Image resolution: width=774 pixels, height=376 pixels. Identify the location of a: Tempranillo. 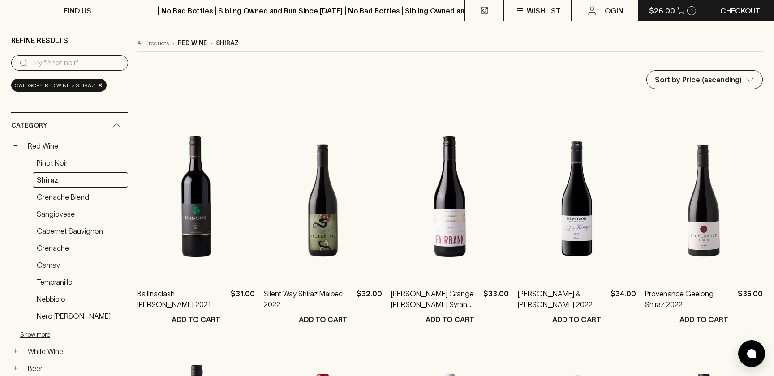
(80, 282).